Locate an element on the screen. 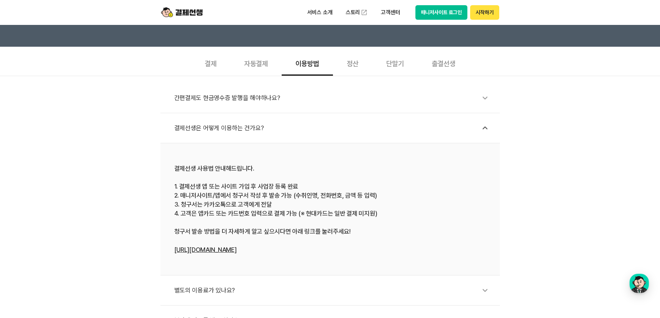 The image size is (660, 318). a: 설정 is located at coordinates (111, 228).